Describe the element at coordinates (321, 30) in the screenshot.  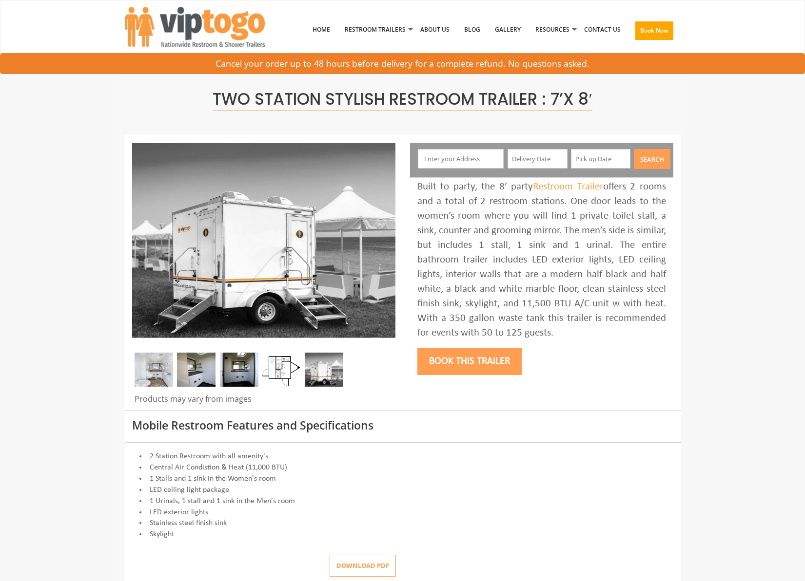
I see `a: Home` at that location.